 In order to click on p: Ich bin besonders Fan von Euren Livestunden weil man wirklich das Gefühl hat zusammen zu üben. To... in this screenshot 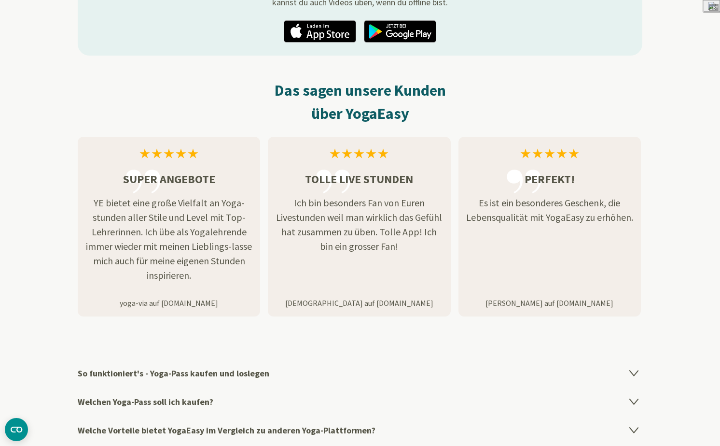, I will do `click(359, 225)`.